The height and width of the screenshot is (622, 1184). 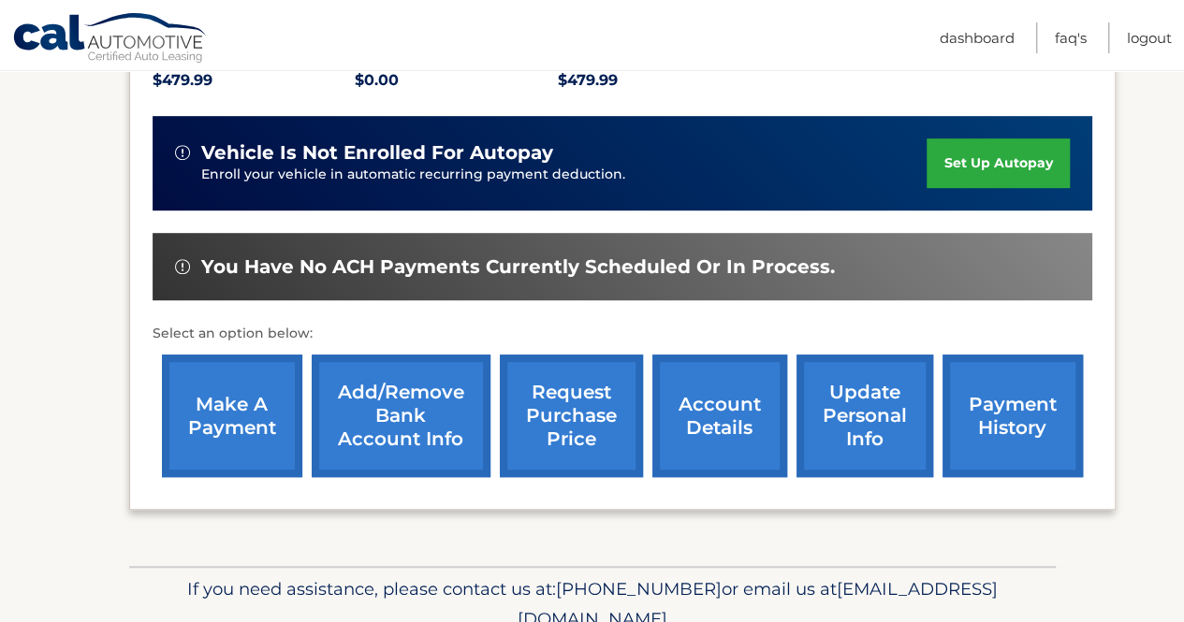 What do you see at coordinates (977, 37) in the screenshot?
I see `a: Dashboard` at bounding box center [977, 37].